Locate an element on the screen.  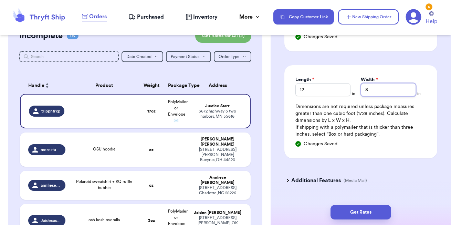
span: Purchased is located at coordinates (150, 17).